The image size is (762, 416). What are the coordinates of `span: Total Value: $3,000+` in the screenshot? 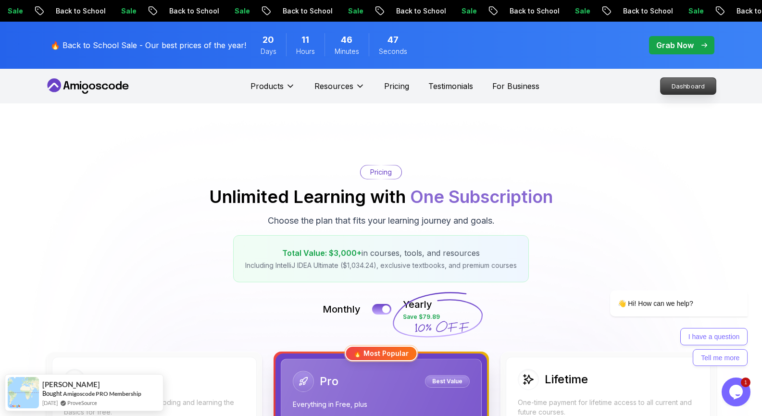 It's located at (322, 253).